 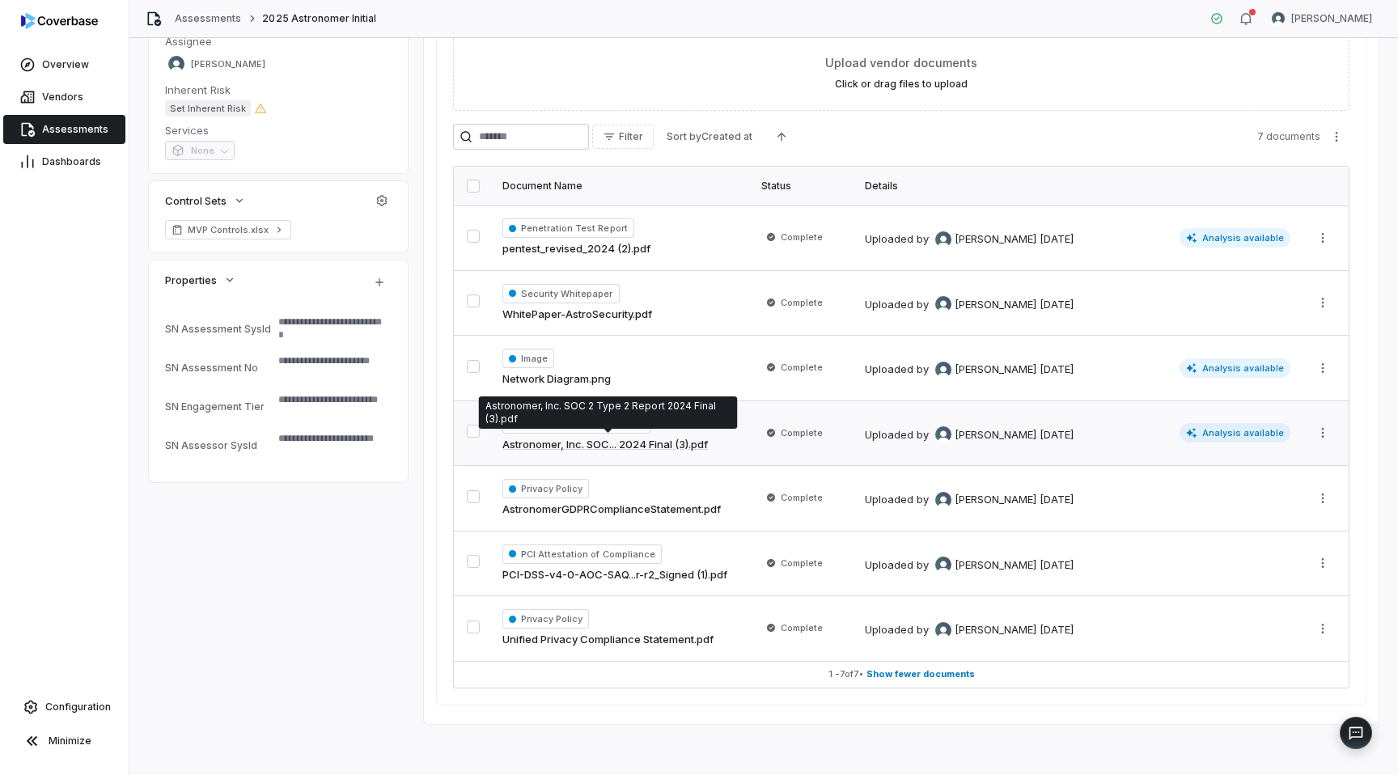 What do you see at coordinates (901, 675) in the screenshot?
I see `button: 1 -7of7• Show fewer documents` at bounding box center [901, 675].